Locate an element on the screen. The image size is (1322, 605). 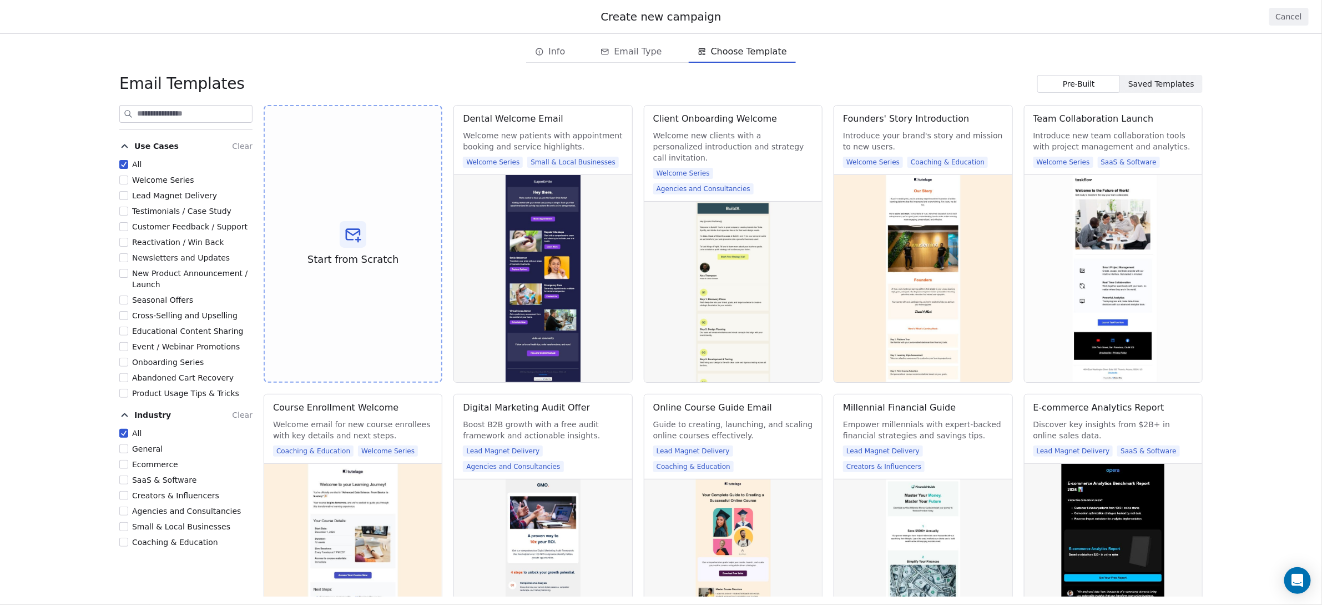
div: Client Onboarding Welcome is located at coordinates (715, 119).